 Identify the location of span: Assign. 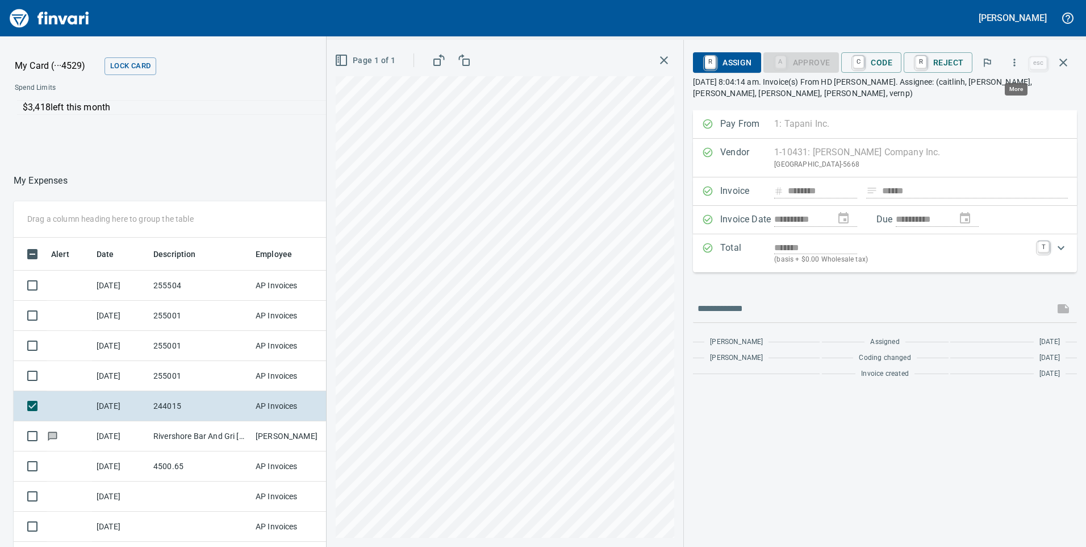
(727, 62).